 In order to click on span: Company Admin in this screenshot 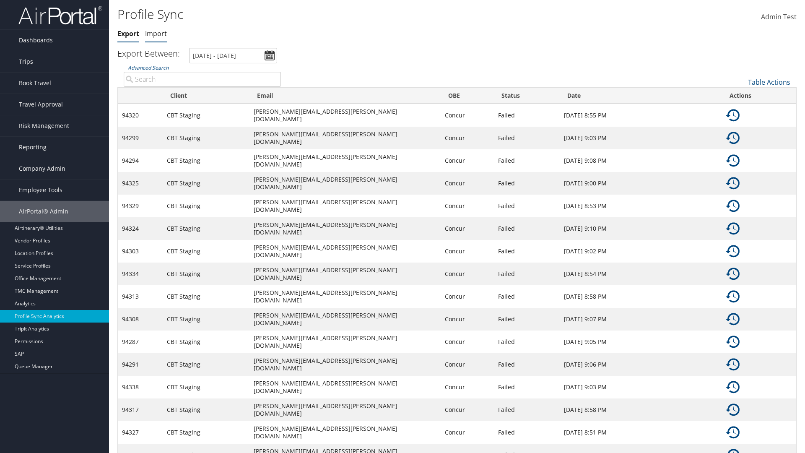, I will do `click(42, 169)`.